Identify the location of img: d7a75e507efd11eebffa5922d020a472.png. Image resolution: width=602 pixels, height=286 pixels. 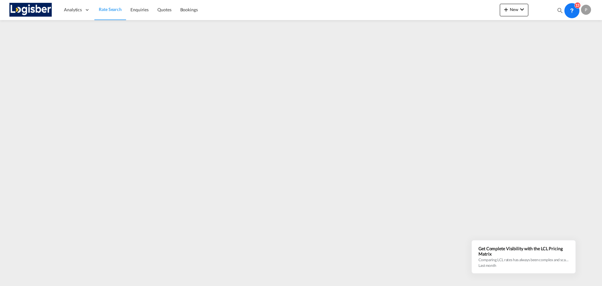
(30, 10).